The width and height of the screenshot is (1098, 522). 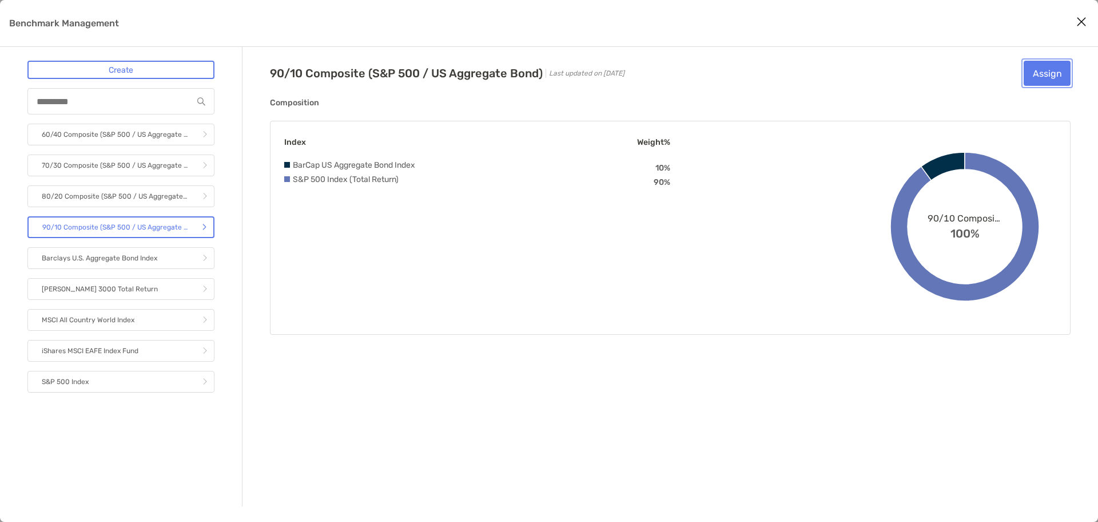 I want to click on p: 70/30 Composite (S&P 500 / US Aggregate Bond), so click(x=114, y=165).